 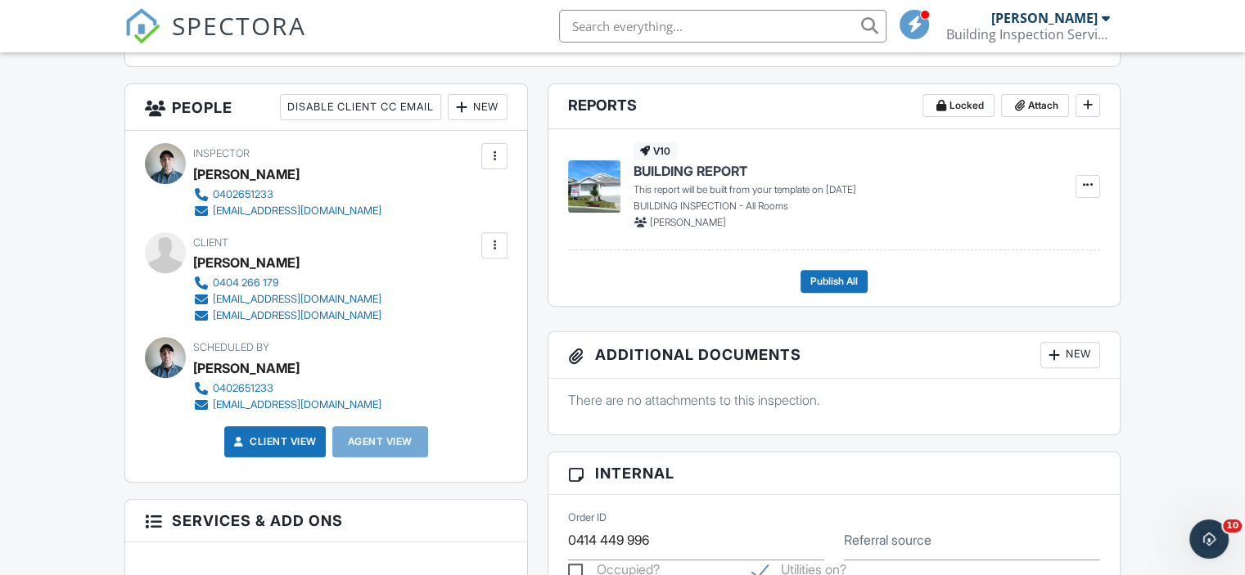 I want to click on span: SPECTORA, so click(x=239, y=25).